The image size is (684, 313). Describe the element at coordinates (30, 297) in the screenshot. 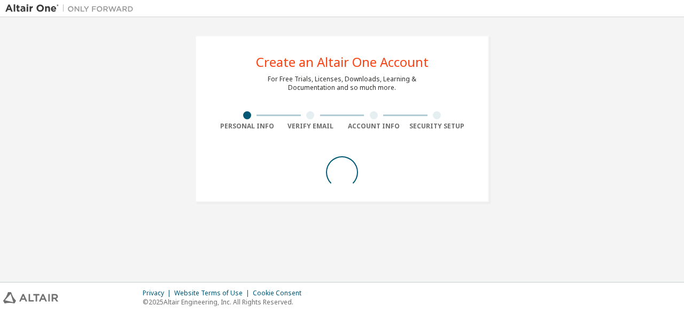

I see `img: altair_logo.svg` at that location.